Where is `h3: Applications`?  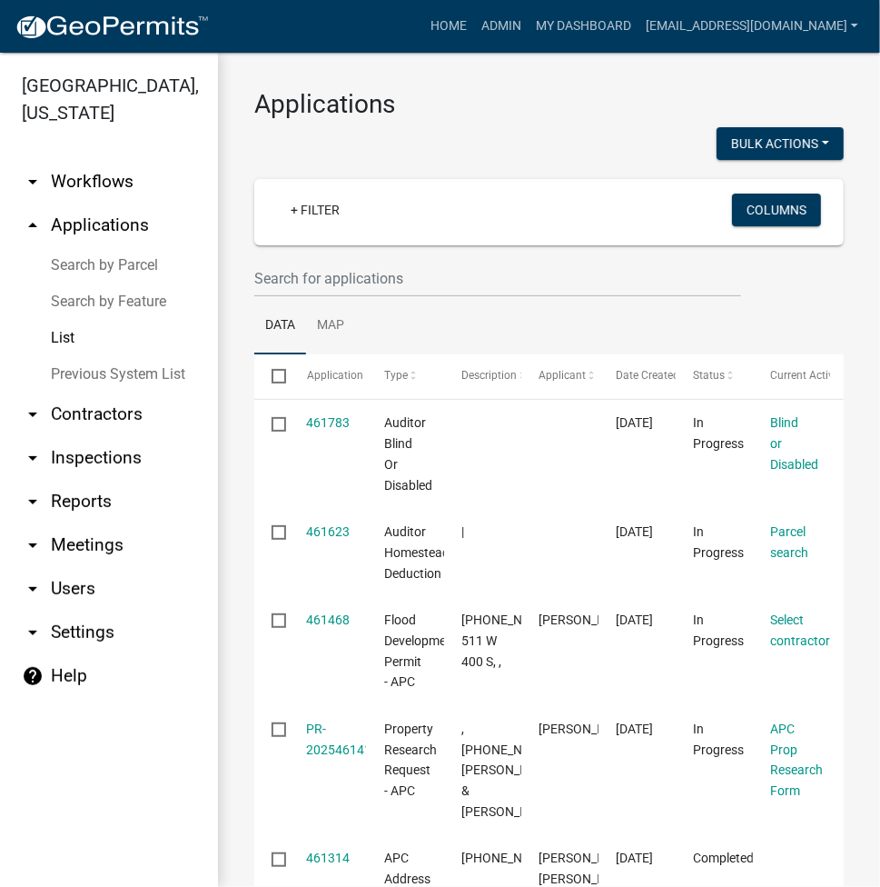 h3: Applications is located at coordinates (549, 104).